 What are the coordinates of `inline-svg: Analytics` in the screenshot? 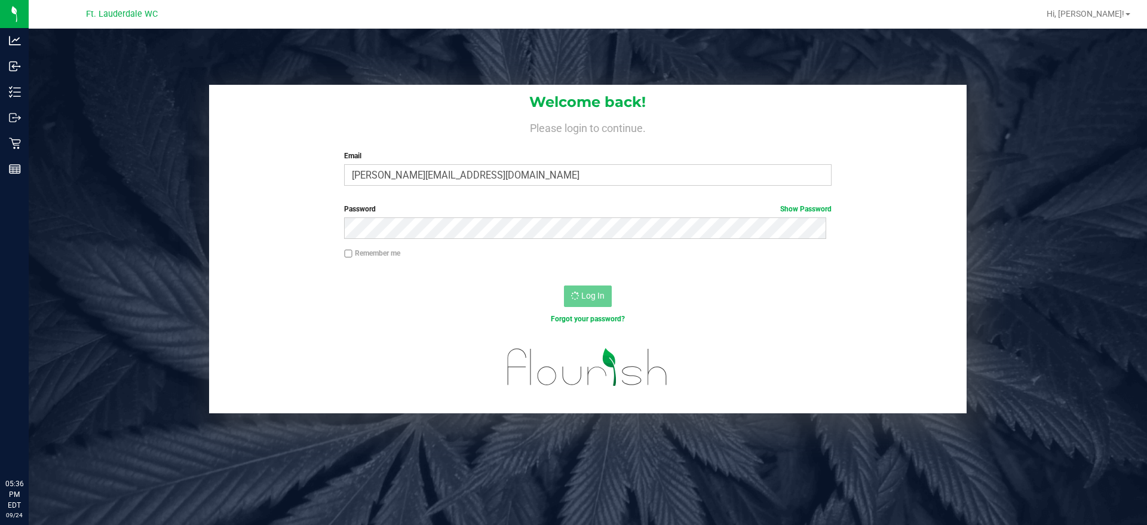 It's located at (15, 41).